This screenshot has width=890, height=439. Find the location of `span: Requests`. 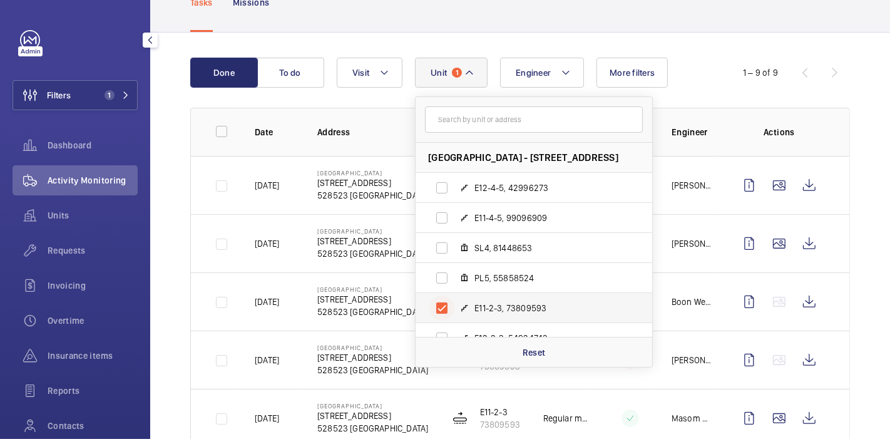

span: Requests is located at coordinates (93, 250).